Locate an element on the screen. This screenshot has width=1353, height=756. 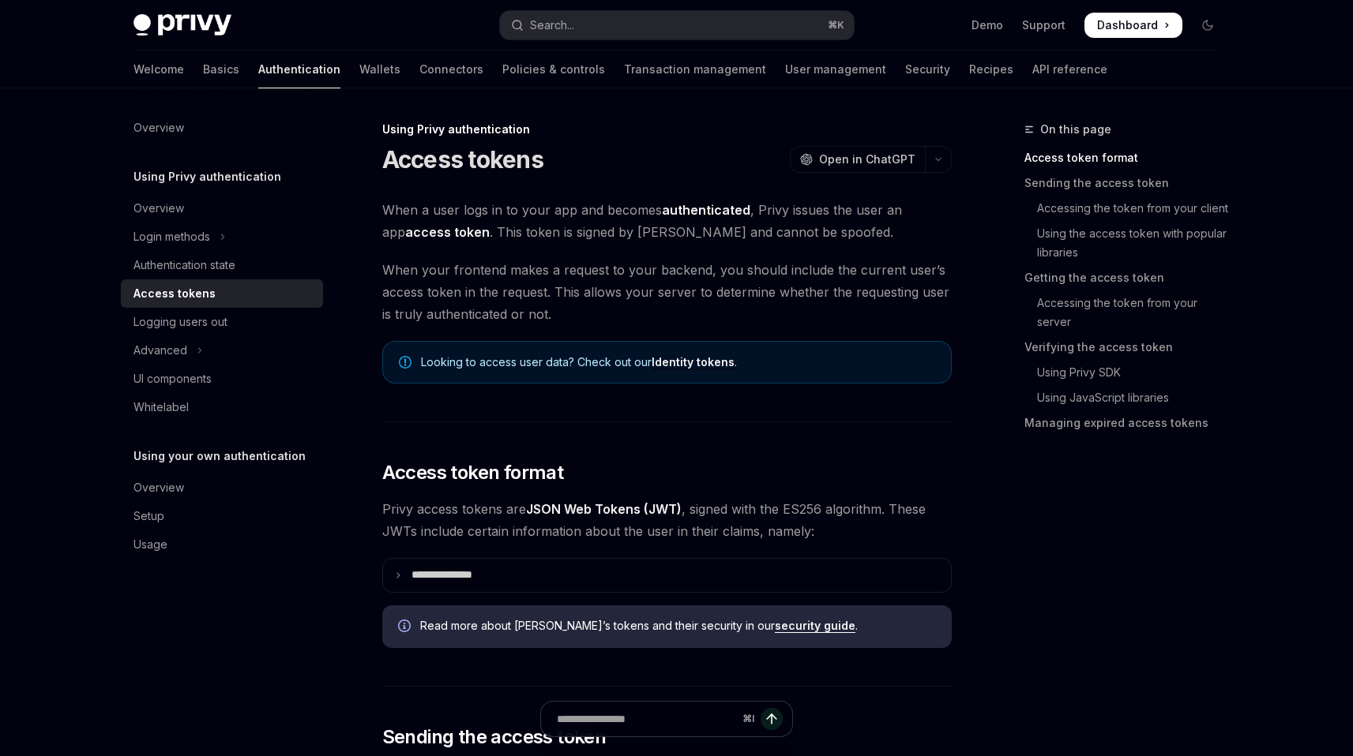
button: Send message is located at coordinates (771, 719).